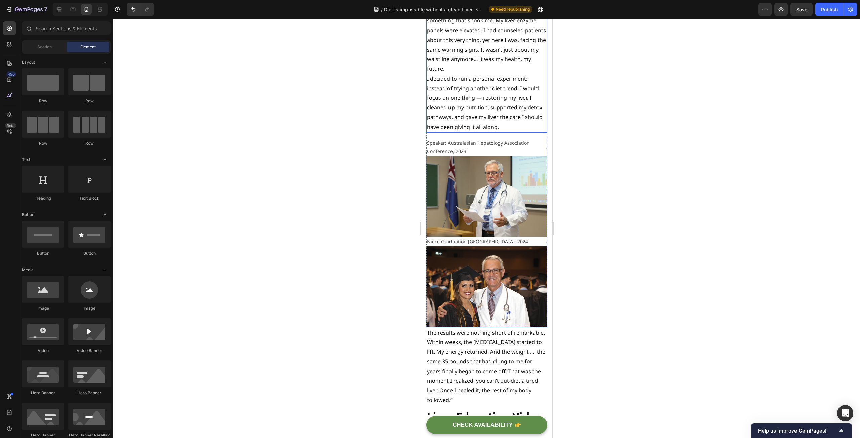 The width and height of the screenshot is (860, 438). What do you see at coordinates (43, 351) in the screenshot?
I see `div: Video` at bounding box center [43, 351].